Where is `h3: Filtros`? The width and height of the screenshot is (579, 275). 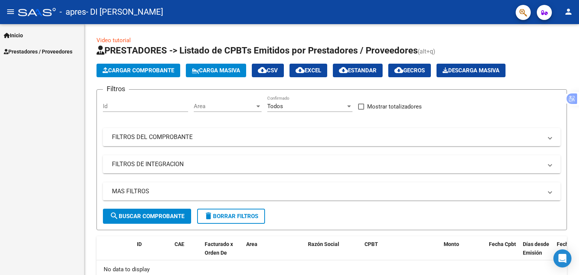
h3: Filtros is located at coordinates (116, 89).